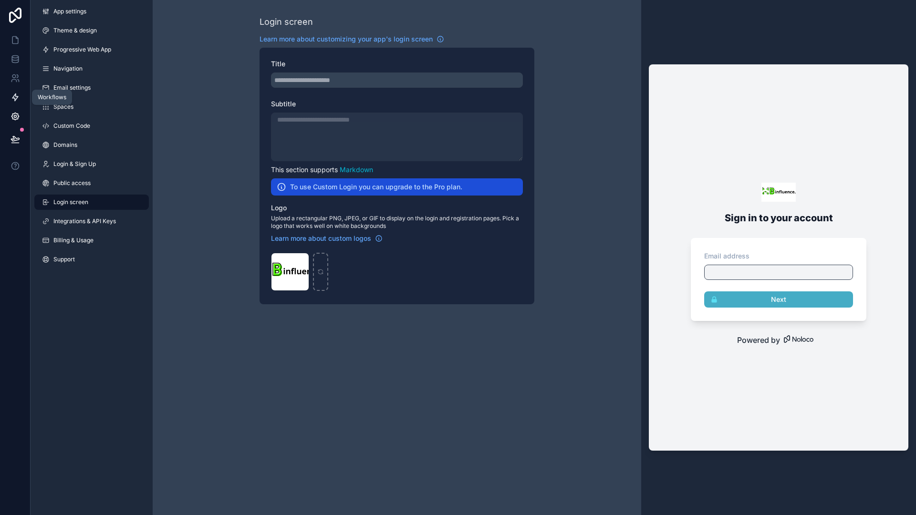 This screenshot has height=515, width=916. Describe the element at coordinates (284, 104) in the screenshot. I see `span: Subtitle` at that location.